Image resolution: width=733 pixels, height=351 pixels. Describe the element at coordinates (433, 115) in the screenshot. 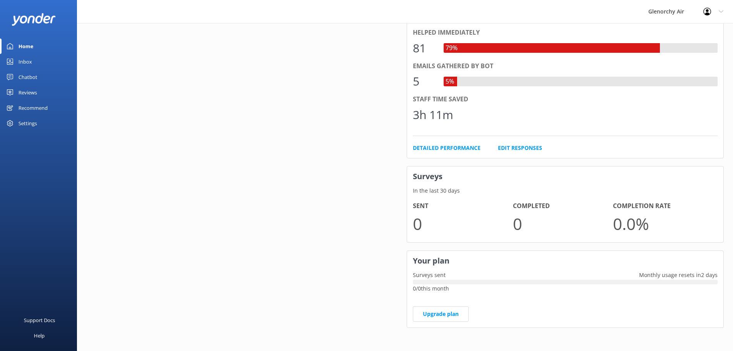

I see `div: 3h 11m` at that location.